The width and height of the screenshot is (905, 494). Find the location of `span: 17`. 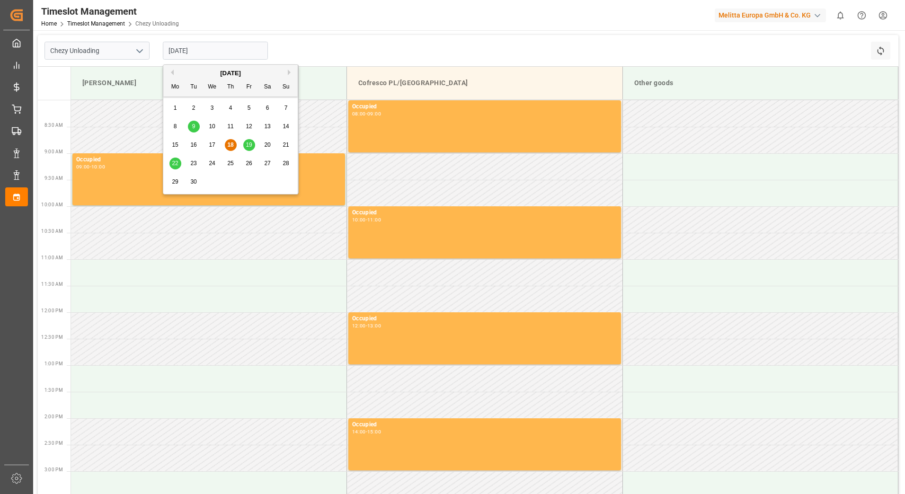

span: 17 is located at coordinates (212, 145).